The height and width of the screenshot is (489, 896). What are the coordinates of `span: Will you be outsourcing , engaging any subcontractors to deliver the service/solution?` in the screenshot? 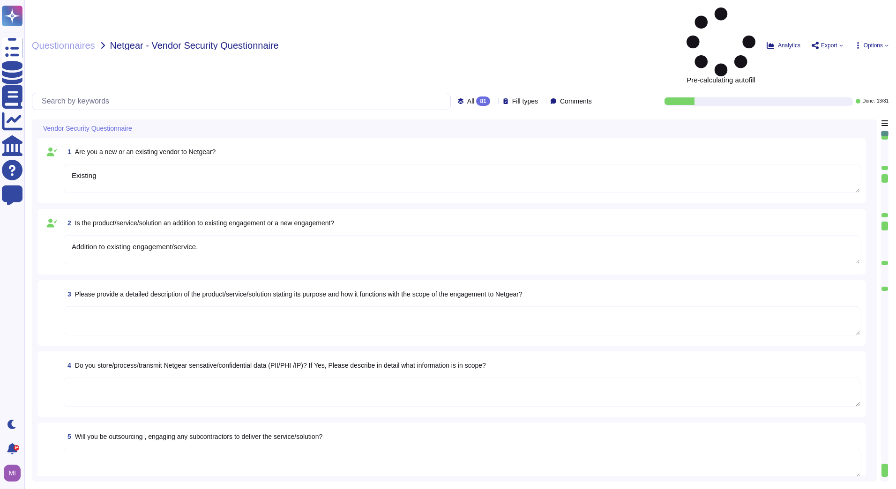 It's located at (199, 437).